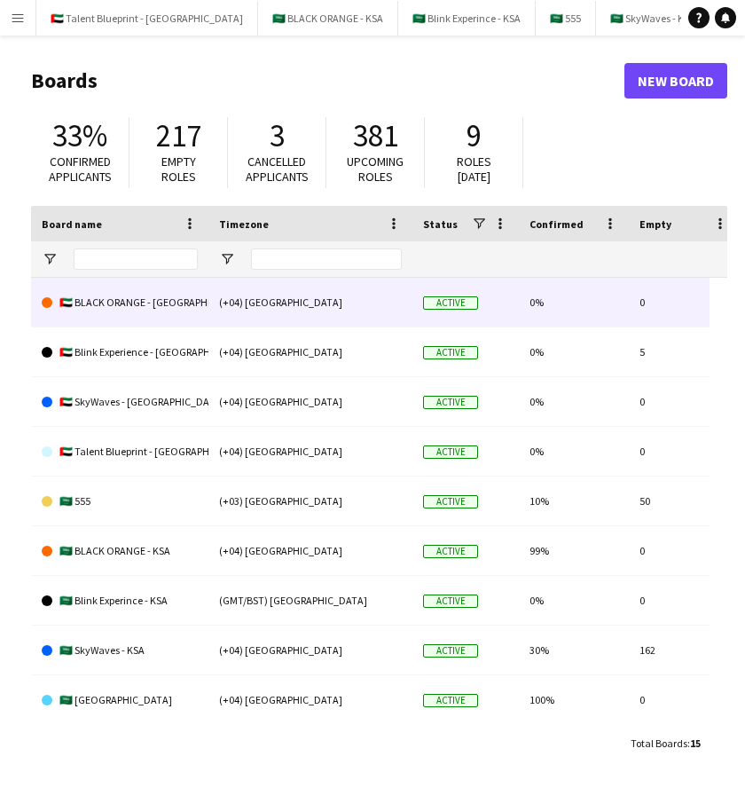 The width and height of the screenshot is (745, 788). What do you see at coordinates (80, 169) in the screenshot?
I see `span: Confirmed applicants` at bounding box center [80, 169].